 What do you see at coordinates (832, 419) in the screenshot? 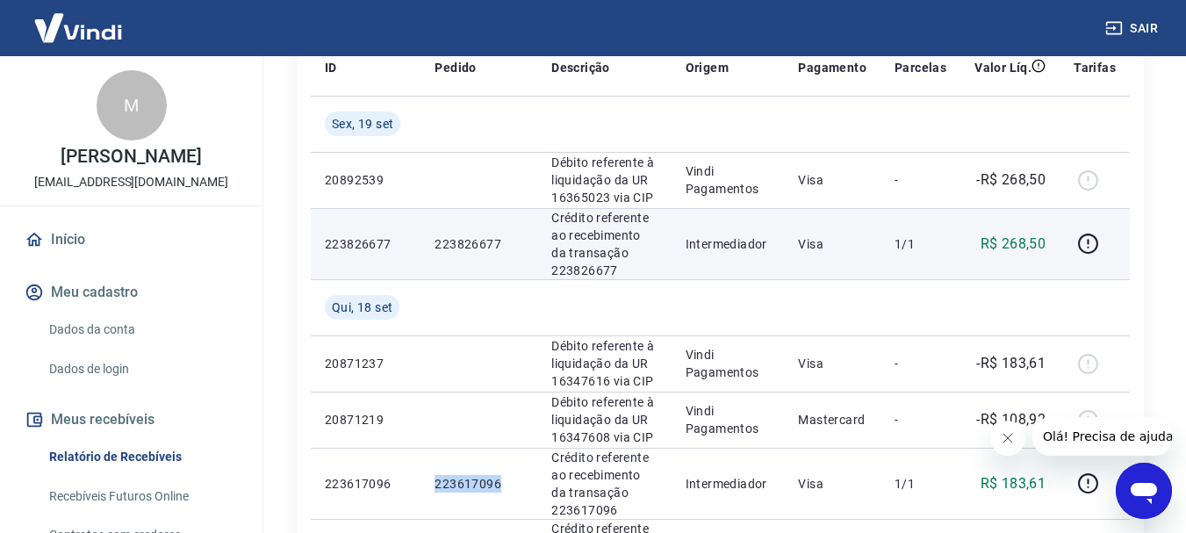
I see `p: Mastercard` at bounding box center [832, 419].